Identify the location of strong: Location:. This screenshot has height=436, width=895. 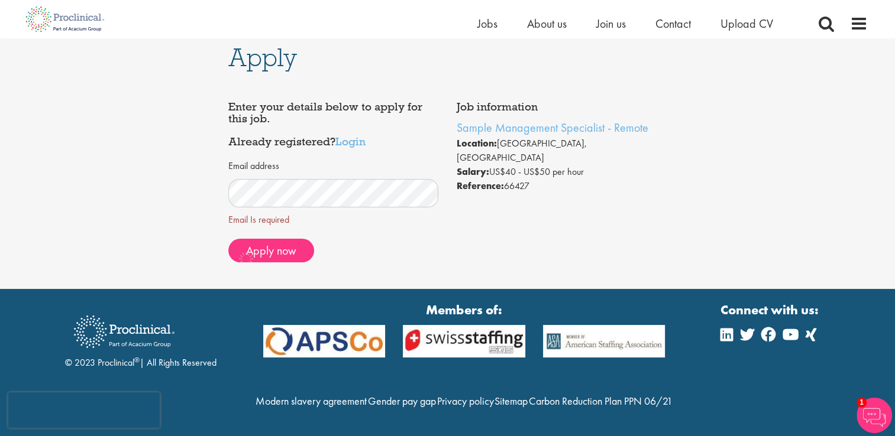
(477, 143).